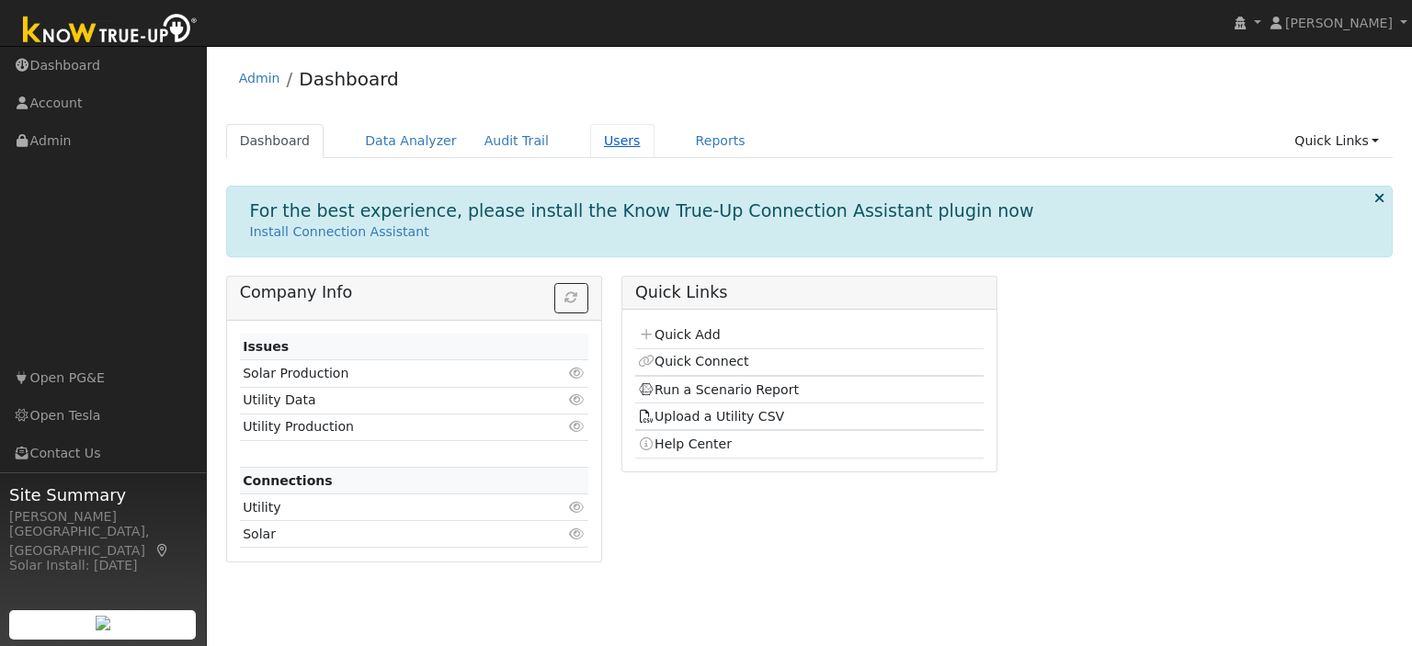  I want to click on img: Know True-Up, so click(110, 30).